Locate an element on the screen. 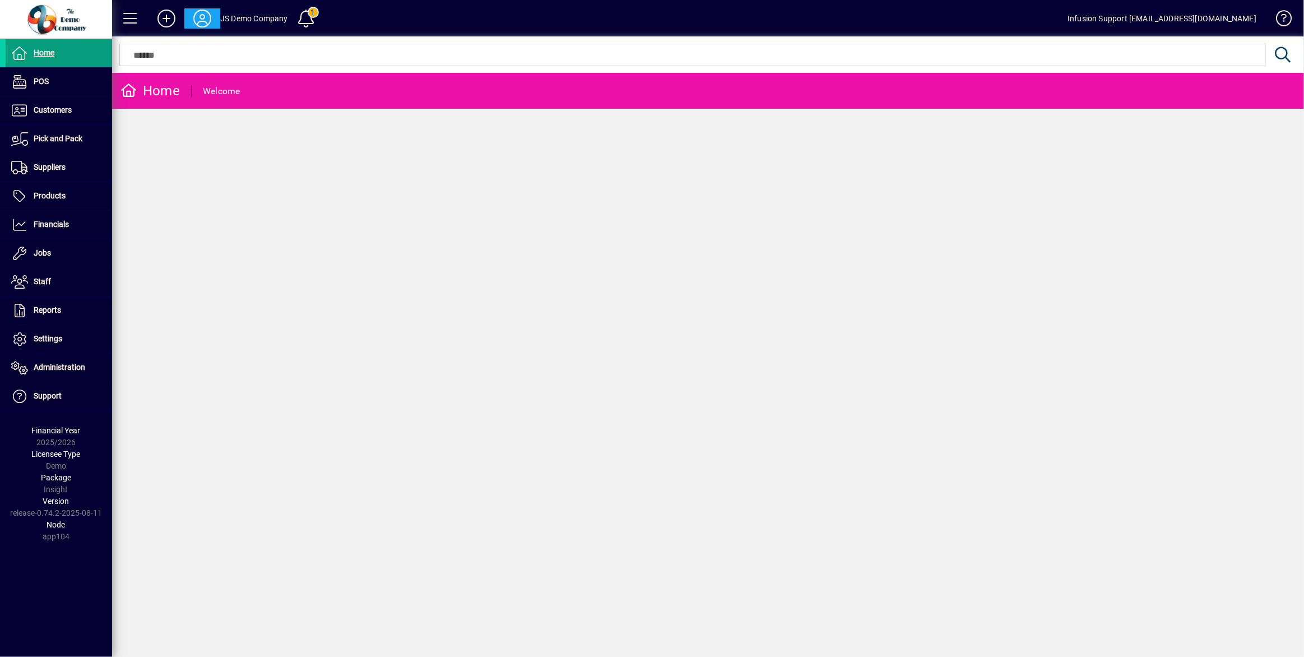  div: Home is located at coordinates (150, 91).